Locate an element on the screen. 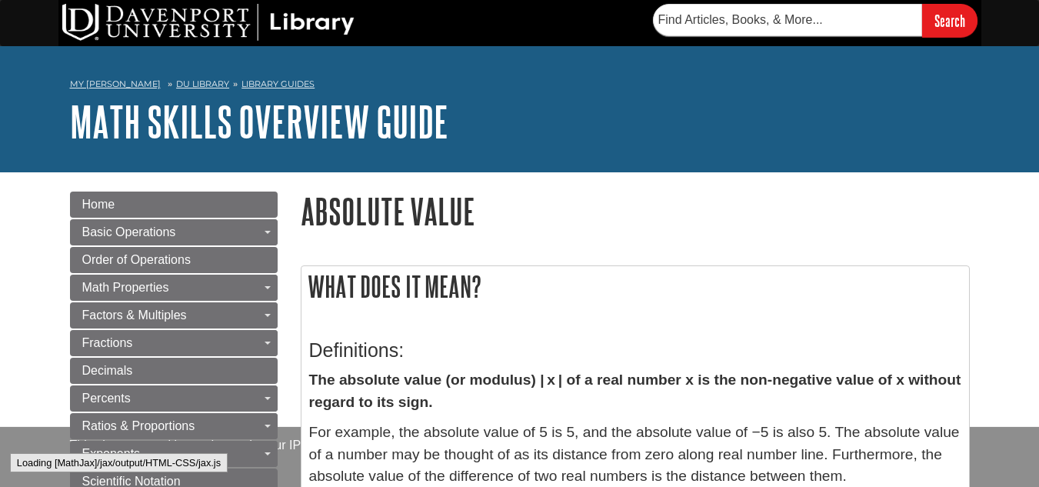 The height and width of the screenshot is (487, 1039). span: Exponents is located at coordinates (111, 453).